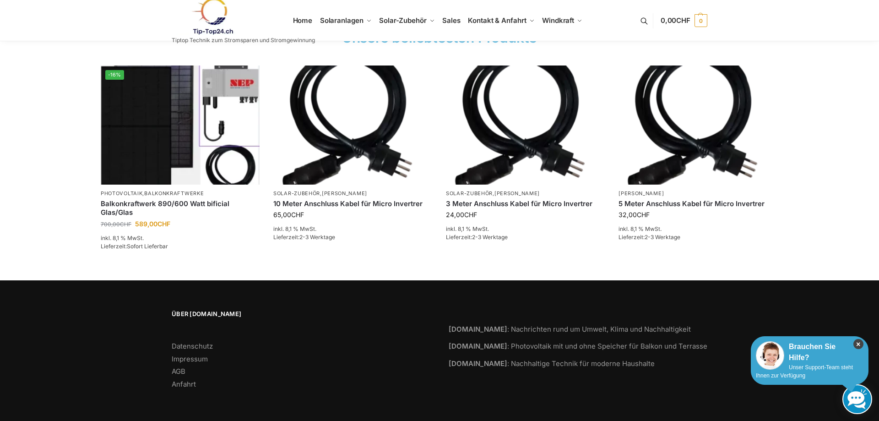 This screenshot has height=421, width=879. Describe the element at coordinates (353, 204) in the screenshot. I see `a: 10 Meter Anschluss Kabel für Micro Invertrer` at that location.